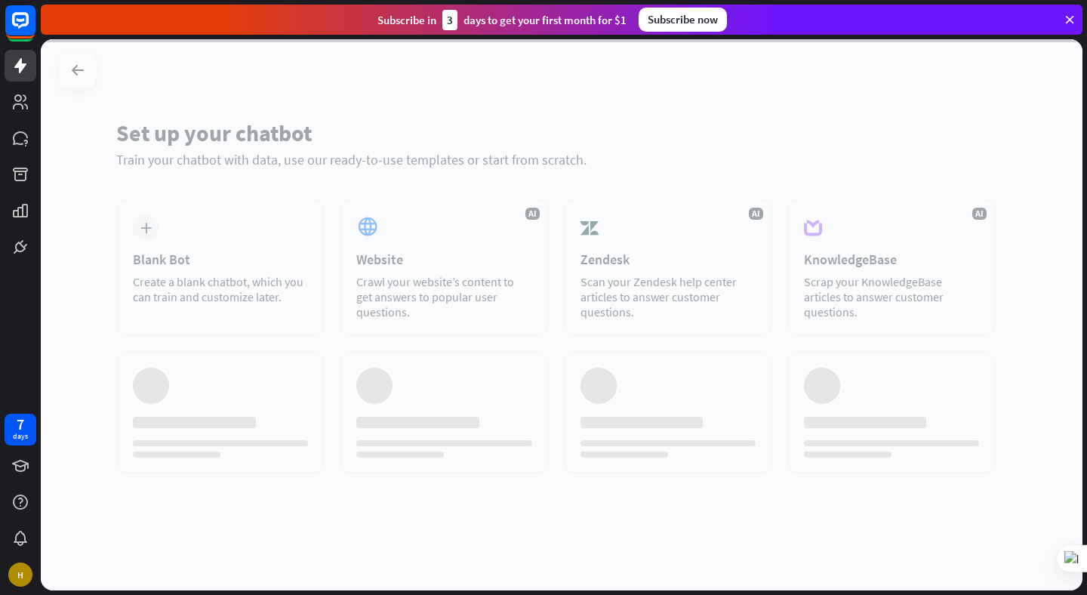 This screenshot has height=595, width=1087. What do you see at coordinates (450, 20) in the screenshot?
I see `div: 3` at bounding box center [450, 20].